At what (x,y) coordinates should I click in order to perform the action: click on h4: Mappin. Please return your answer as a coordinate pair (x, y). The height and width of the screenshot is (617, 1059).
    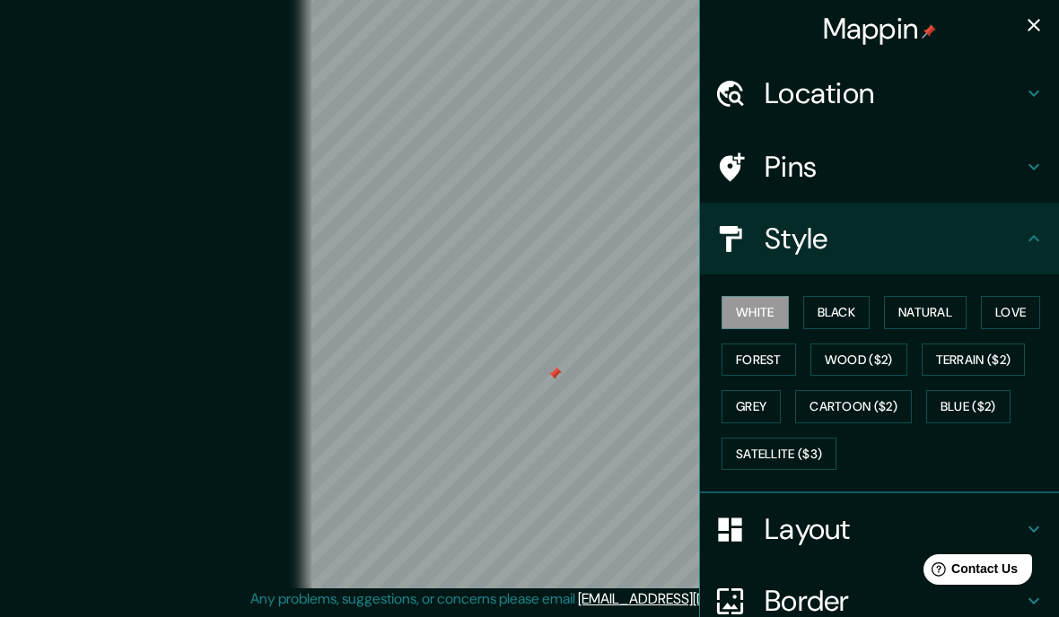
    Looking at the image, I should click on (880, 29).